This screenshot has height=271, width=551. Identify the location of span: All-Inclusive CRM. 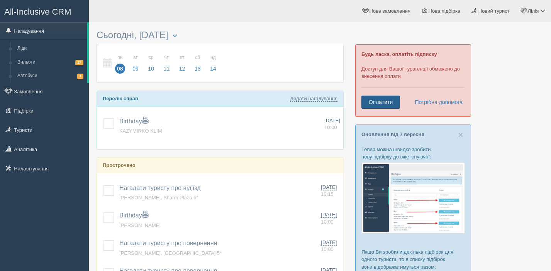
(38, 12).